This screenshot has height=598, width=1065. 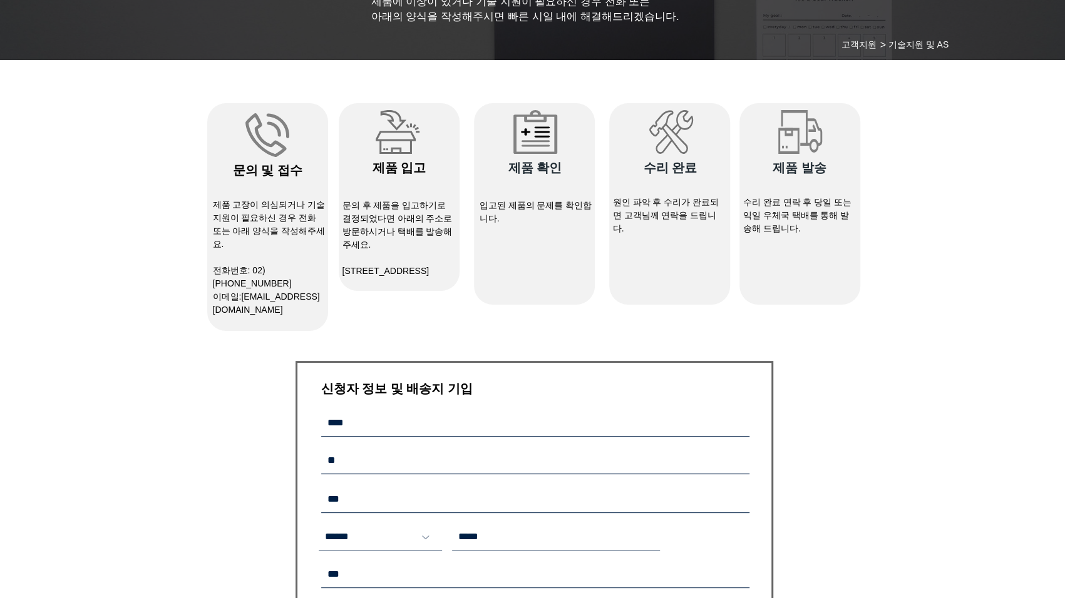 I want to click on span: ​이메일:, so click(x=266, y=303).